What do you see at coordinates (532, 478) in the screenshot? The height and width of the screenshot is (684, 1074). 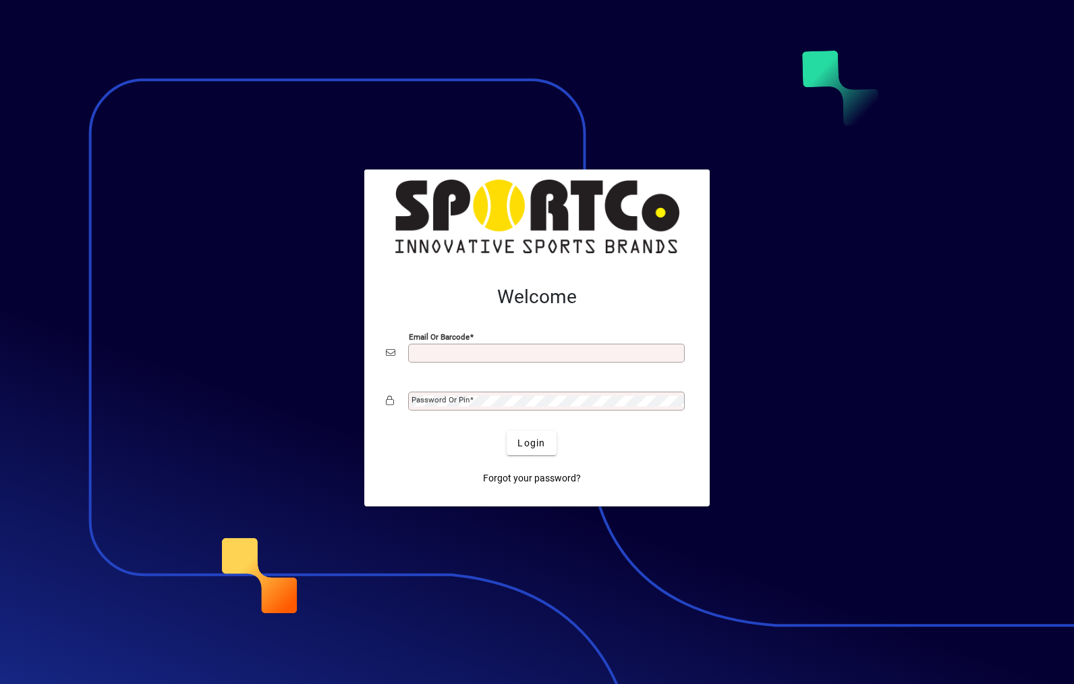 I see `span: Forgot your password?` at bounding box center [532, 478].